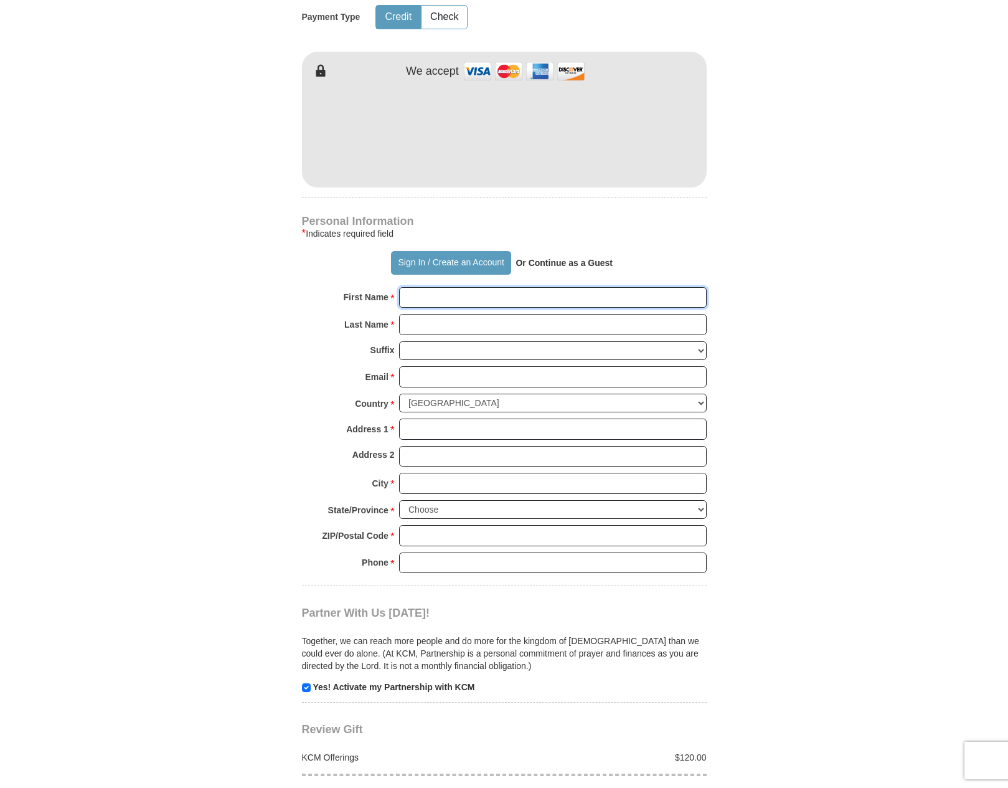  Describe the element at coordinates (524, 71) in the screenshot. I see `img: credit cards accepted` at that location.